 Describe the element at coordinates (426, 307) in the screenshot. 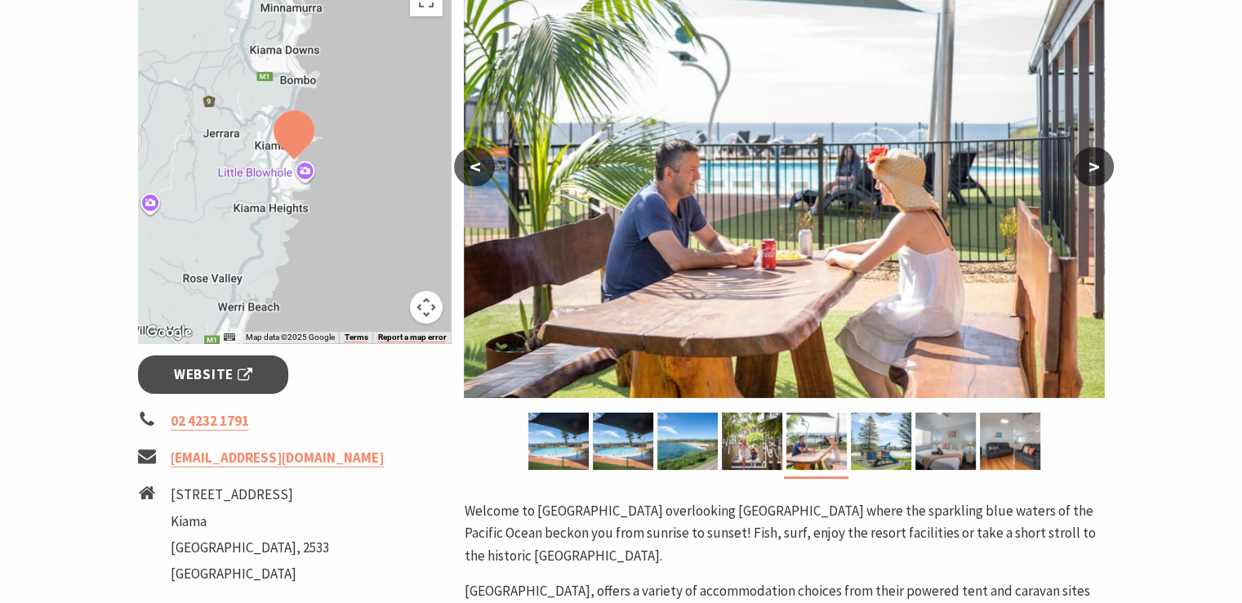

I see `button: Map camera controls` at that location.